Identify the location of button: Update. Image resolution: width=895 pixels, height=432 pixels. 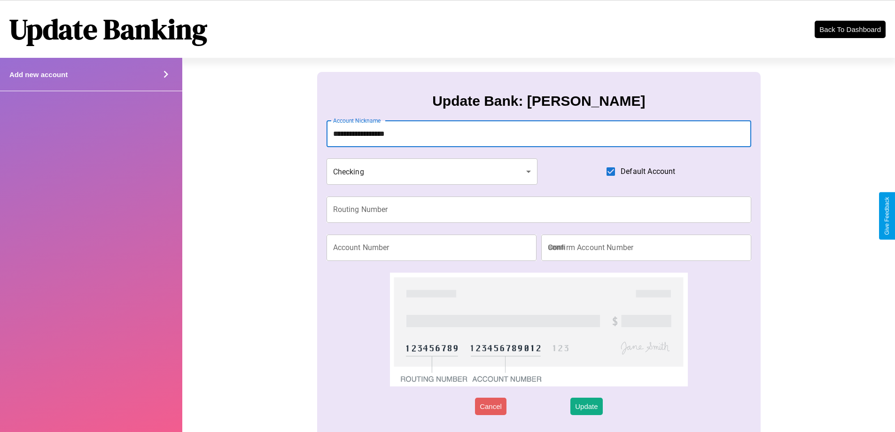
(586, 406).